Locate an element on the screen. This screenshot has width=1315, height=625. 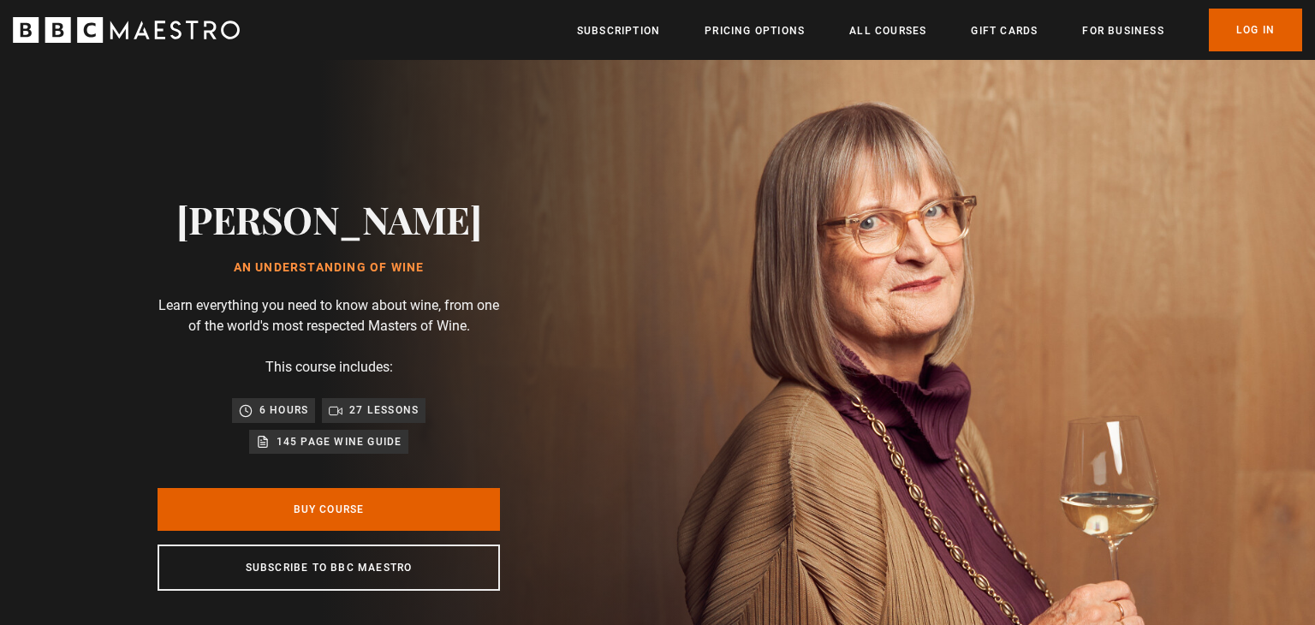
a: Subscription is located at coordinates (618, 31).